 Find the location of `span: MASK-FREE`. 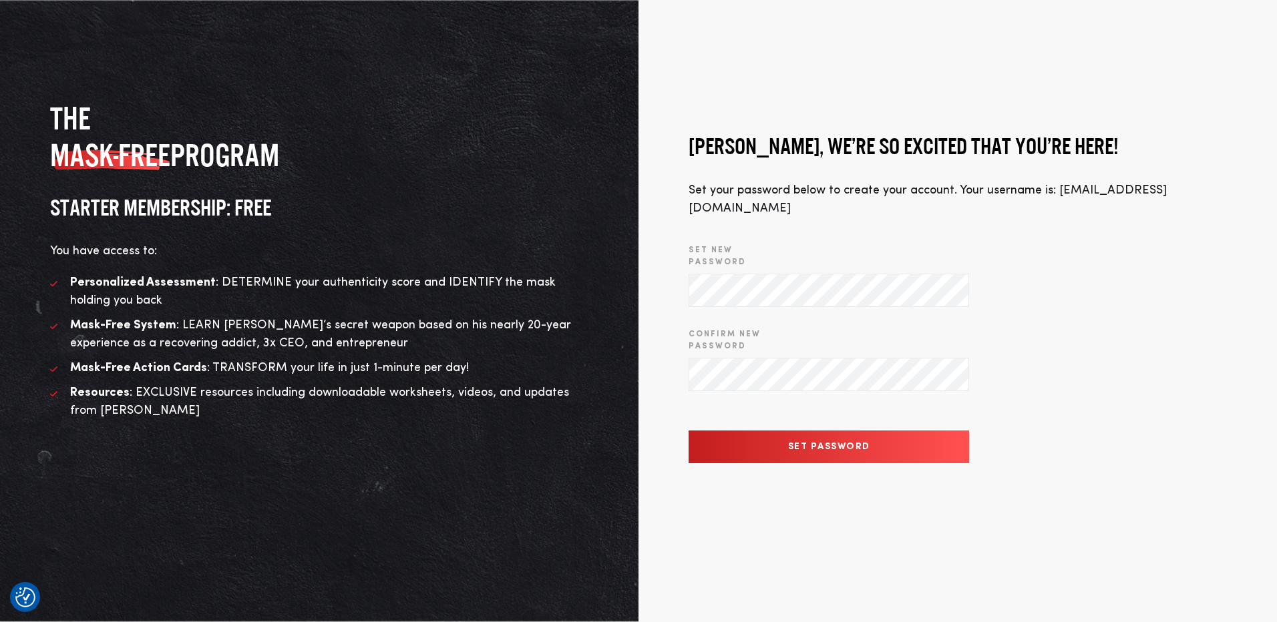

span: MASK-FREE is located at coordinates (110, 155).